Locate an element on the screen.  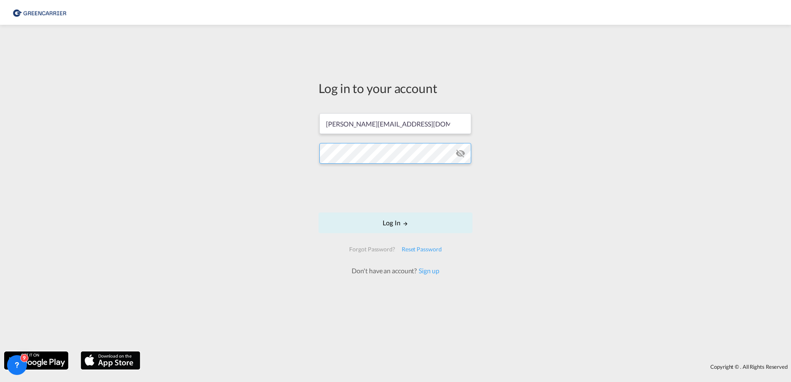
button: LOGIN is located at coordinates (395, 223).